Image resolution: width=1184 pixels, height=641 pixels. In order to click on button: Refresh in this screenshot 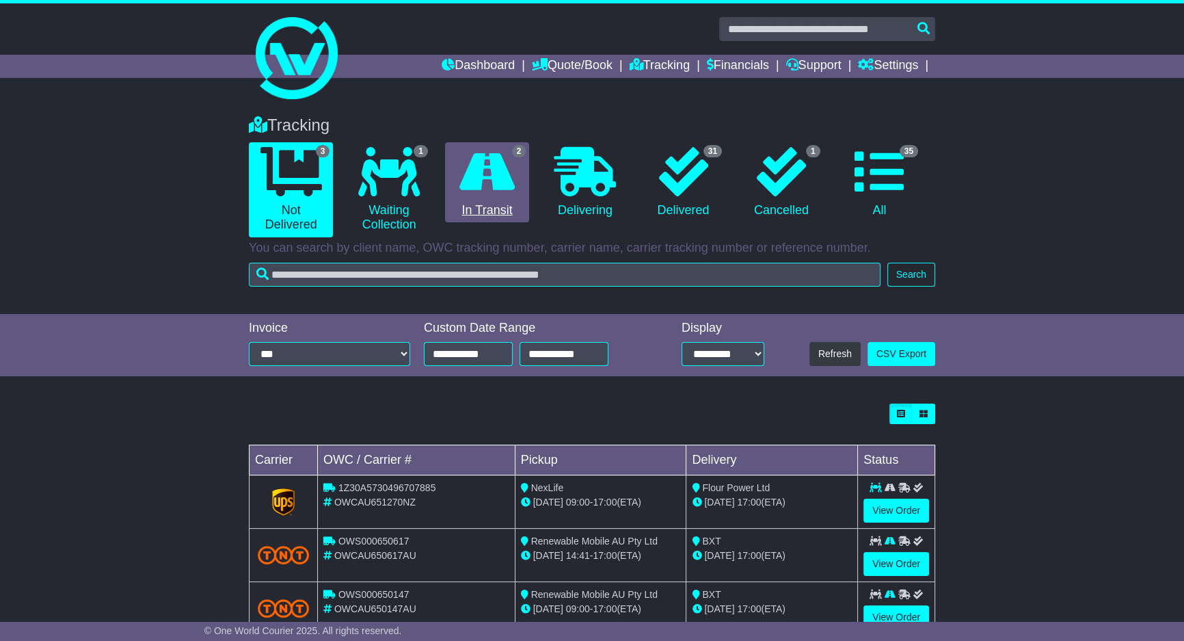, I will do `click(835, 353)`.